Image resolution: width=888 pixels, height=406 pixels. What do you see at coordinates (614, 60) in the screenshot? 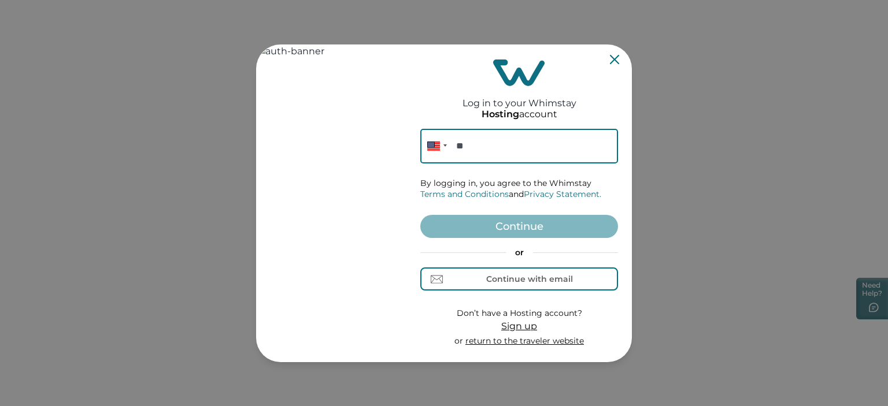
I see `button: Close` at bounding box center [614, 60].